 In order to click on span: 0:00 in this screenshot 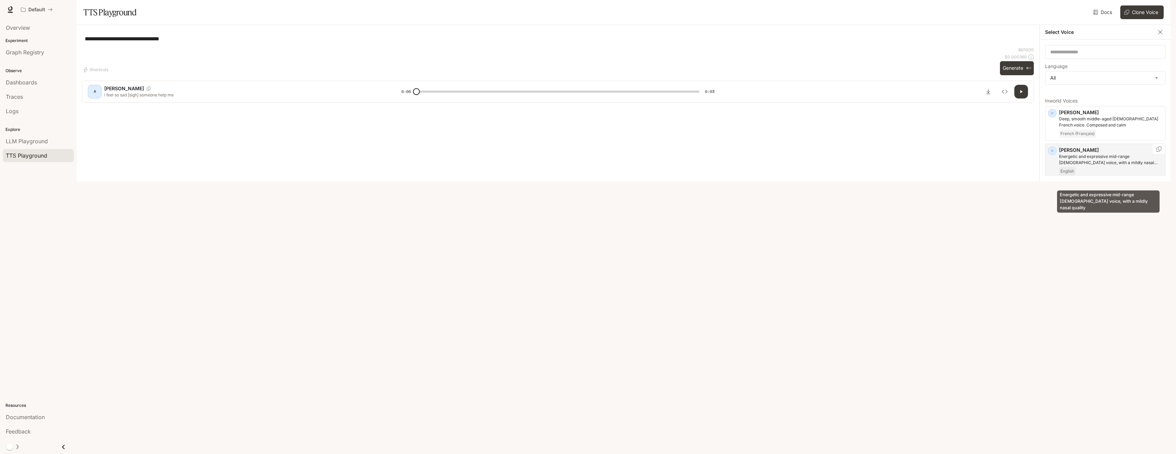, I will do `click(406, 92)`.